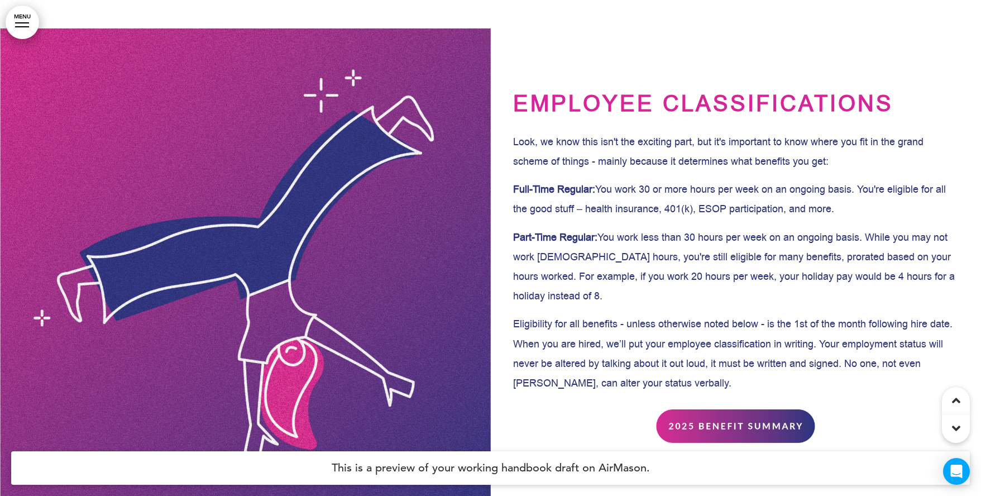 This screenshot has width=981, height=496. What do you see at coordinates (732, 353) in the screenshot?
I see `span: Eligibility for all benefits - unless otherwise noted below - is the 1st of the month following h...` at bounding box center [732, 353].